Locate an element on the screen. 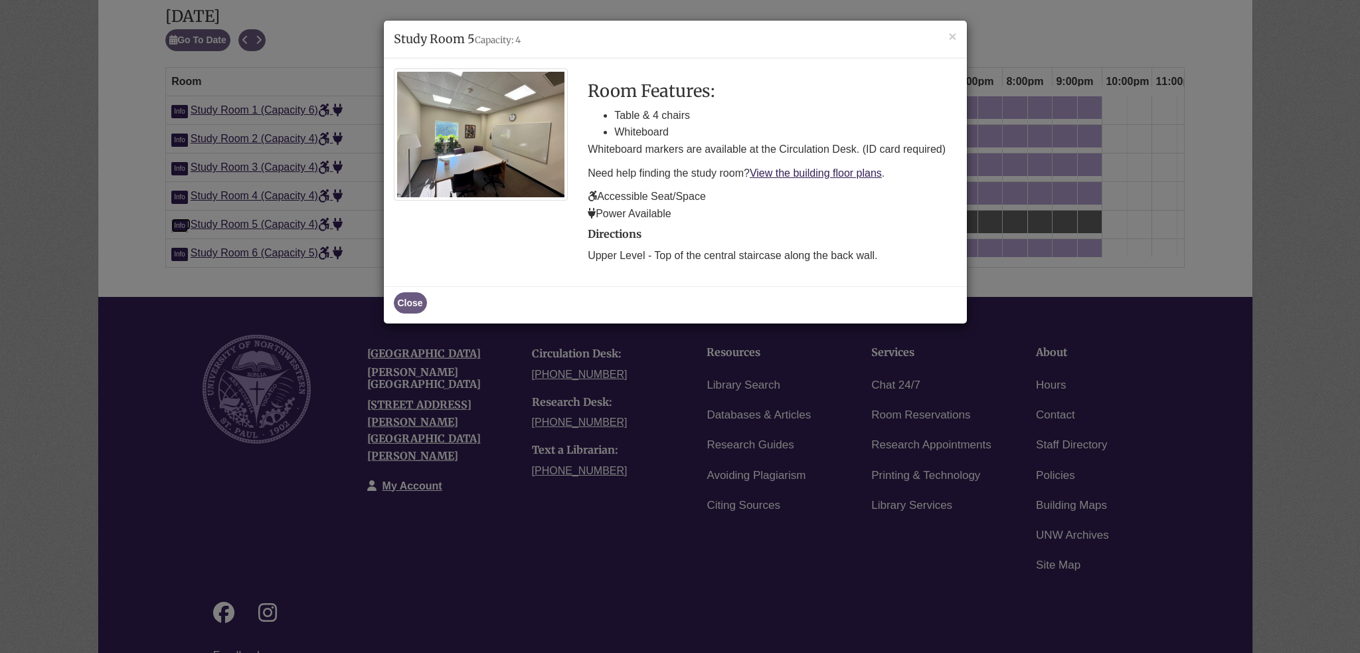  img: Study Room 5 is located at coordinates (481, 134).